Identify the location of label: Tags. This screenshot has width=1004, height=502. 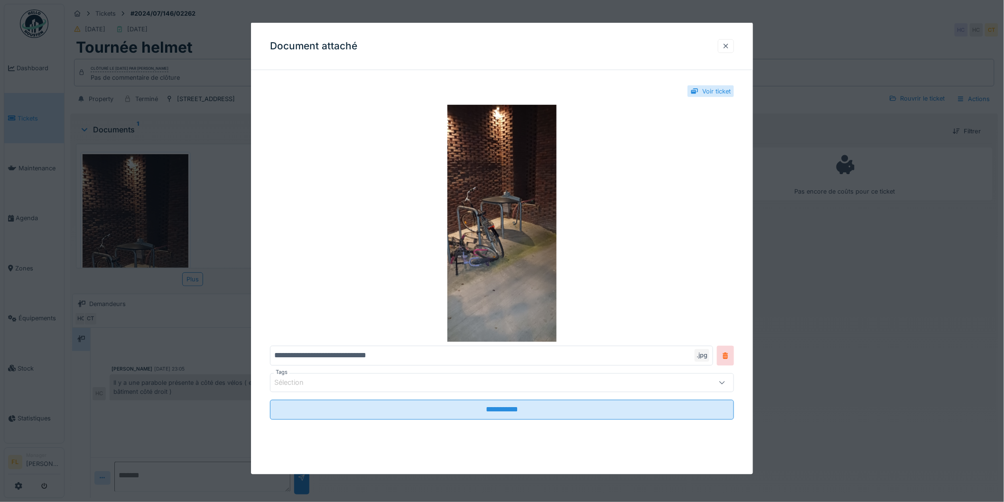
(281, 372).